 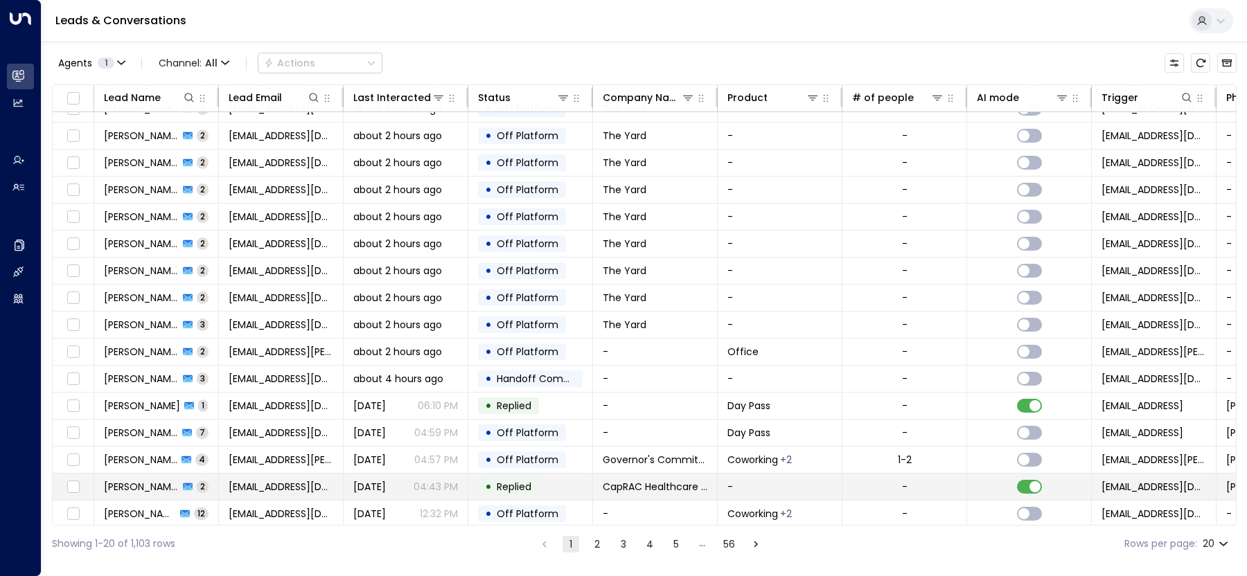 I want to click on p: 06:10 PM, so click(x=438, y=406).